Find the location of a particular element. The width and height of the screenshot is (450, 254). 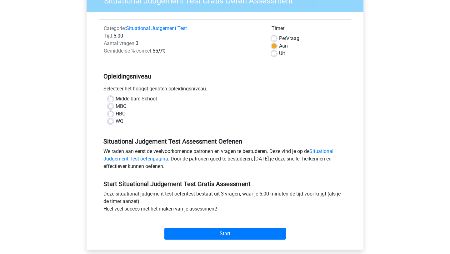

input: Start is located at coordinates (225, 233).